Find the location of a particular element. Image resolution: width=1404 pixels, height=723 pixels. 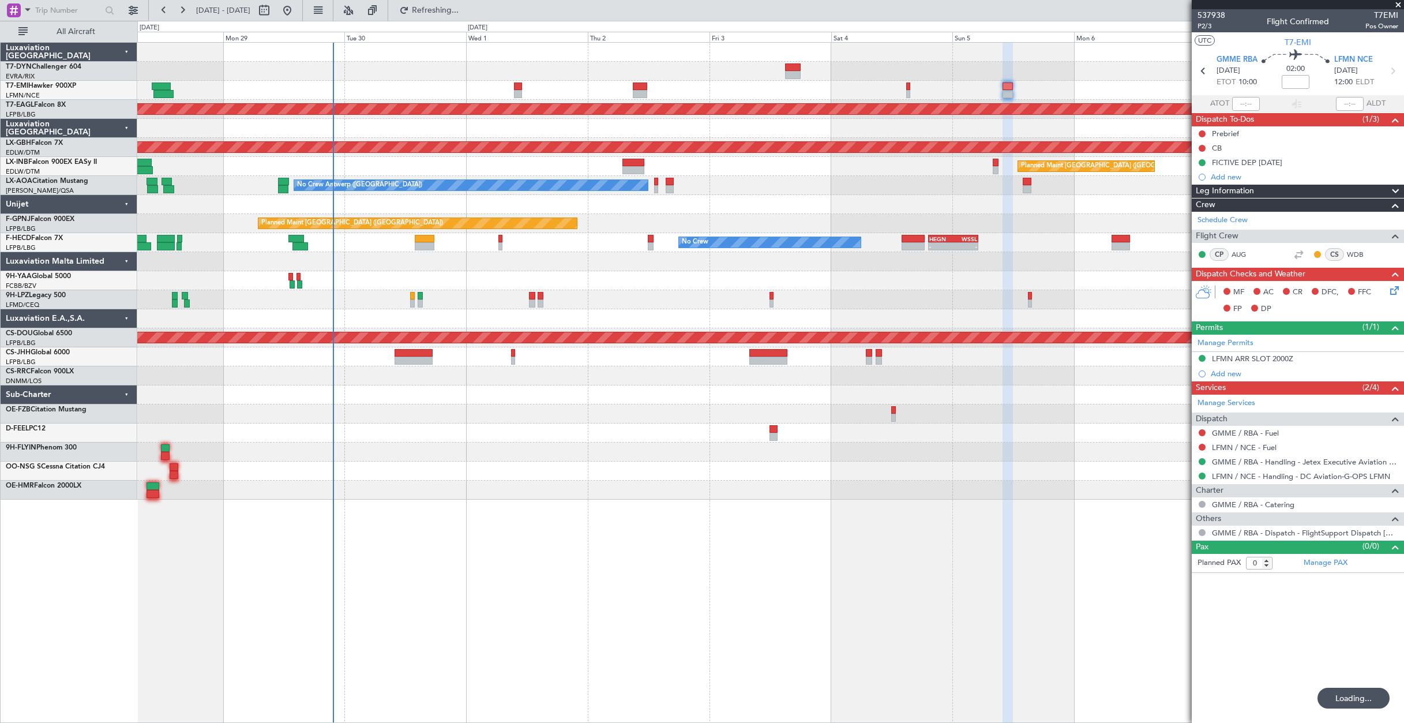

div: Mon 29 is located at coordinates (284, 37).